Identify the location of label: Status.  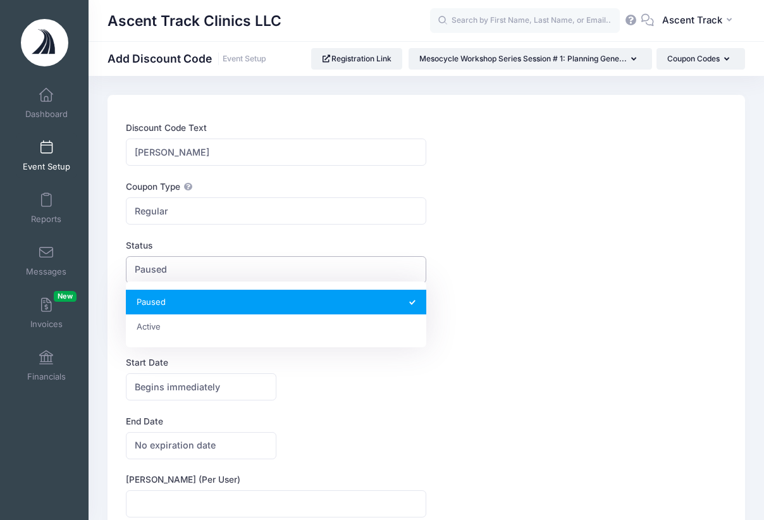
(276, 245).